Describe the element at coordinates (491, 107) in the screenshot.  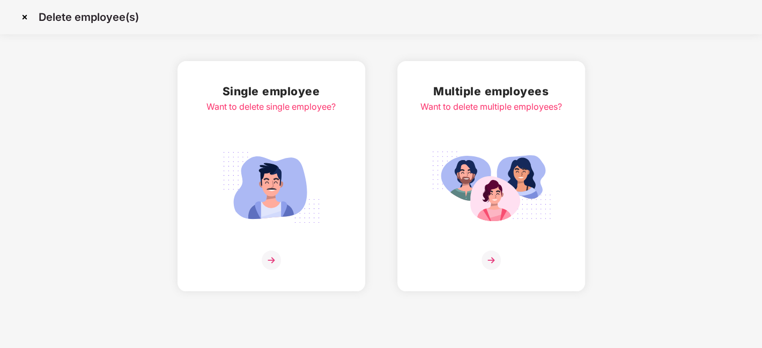
I see `div: Want to delete multiple employees?` at that location.